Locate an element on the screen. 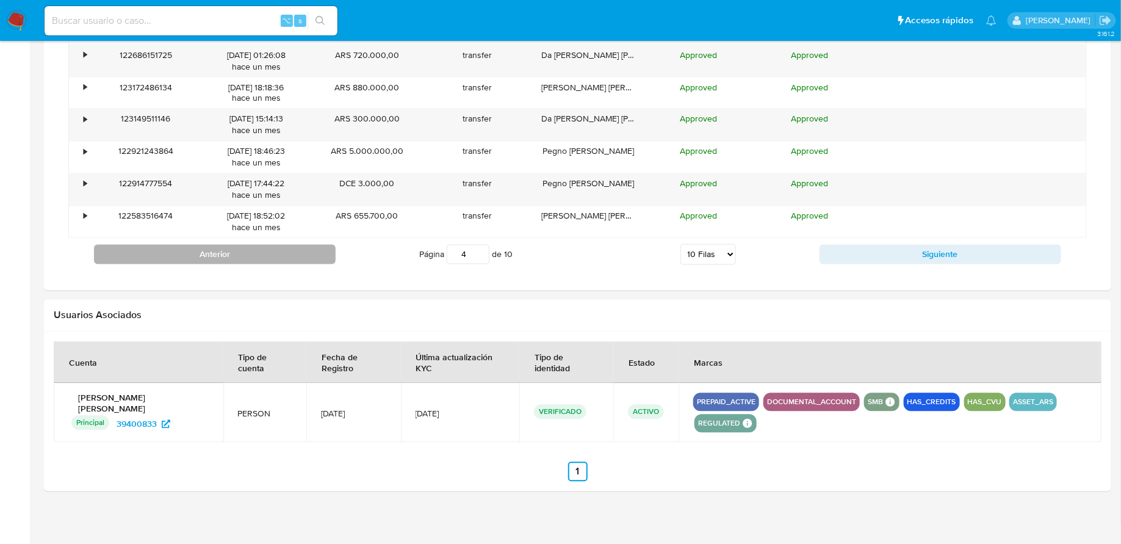 This screenshot has height=544, width=1121. a: Salir is located at coordinates (1105, 20).